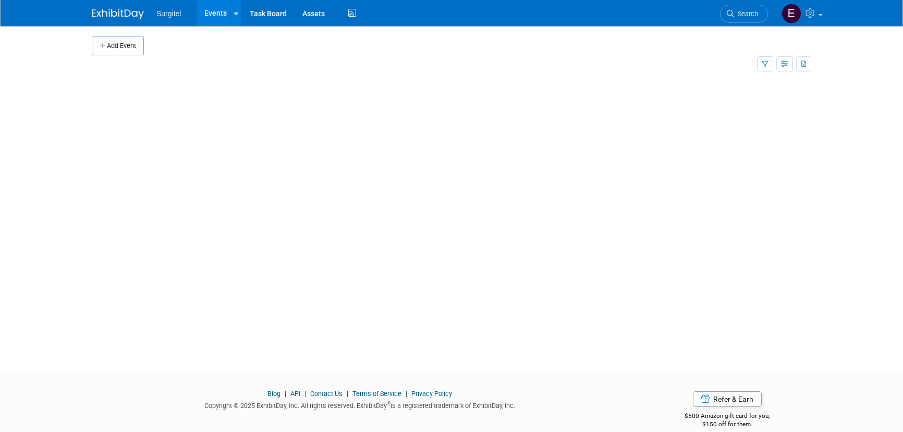 The width and height of the screenshot is (903, 432). Describe the element at coordinates (118, 14) in the screenshot. I see `img: ExhibitDay` at that location.